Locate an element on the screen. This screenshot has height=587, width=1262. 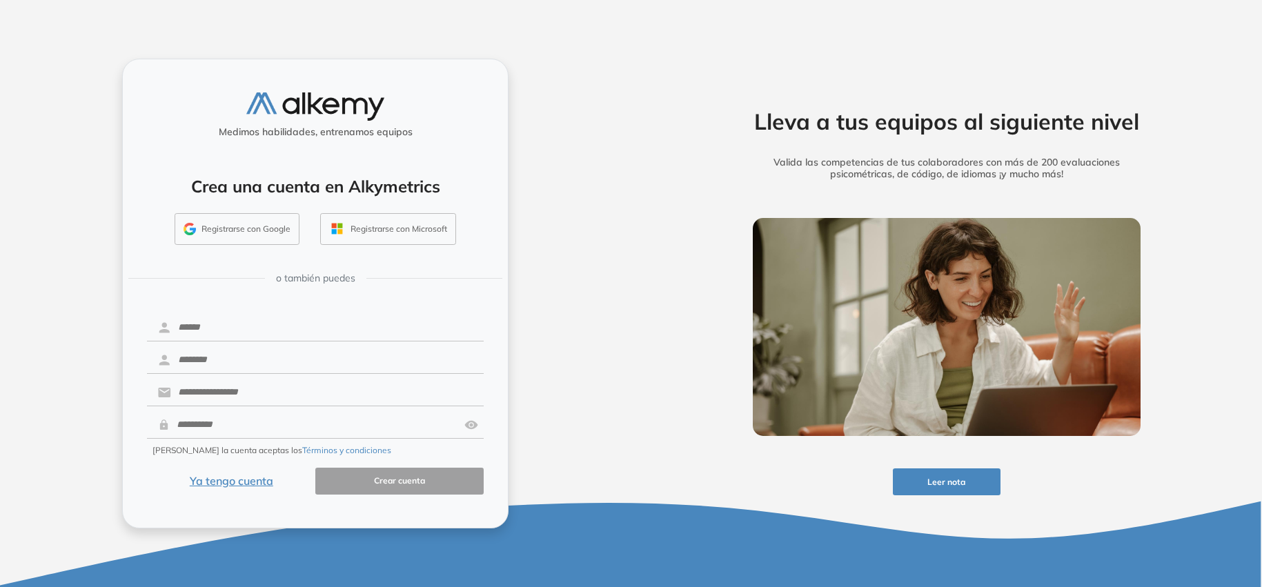
img: asd is located at coordinates (471, 425).